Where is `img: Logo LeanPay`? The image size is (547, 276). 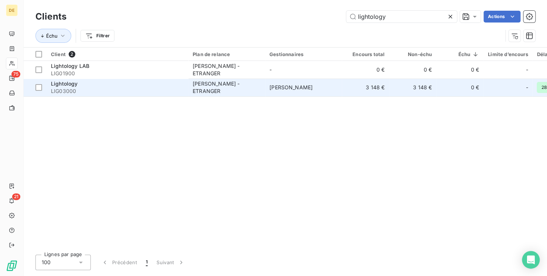 img: Logo LeanPay is located at coordinates (12, 266).